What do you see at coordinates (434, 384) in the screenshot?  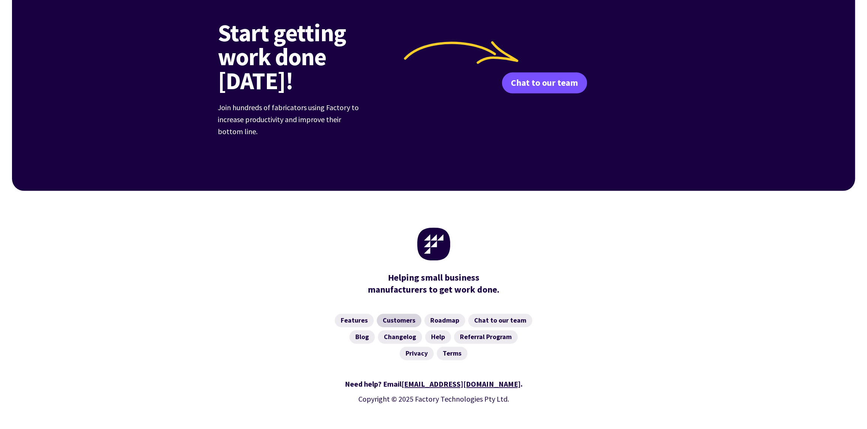 I see `div: Need help? Email .` at bounding box center [434, 384].